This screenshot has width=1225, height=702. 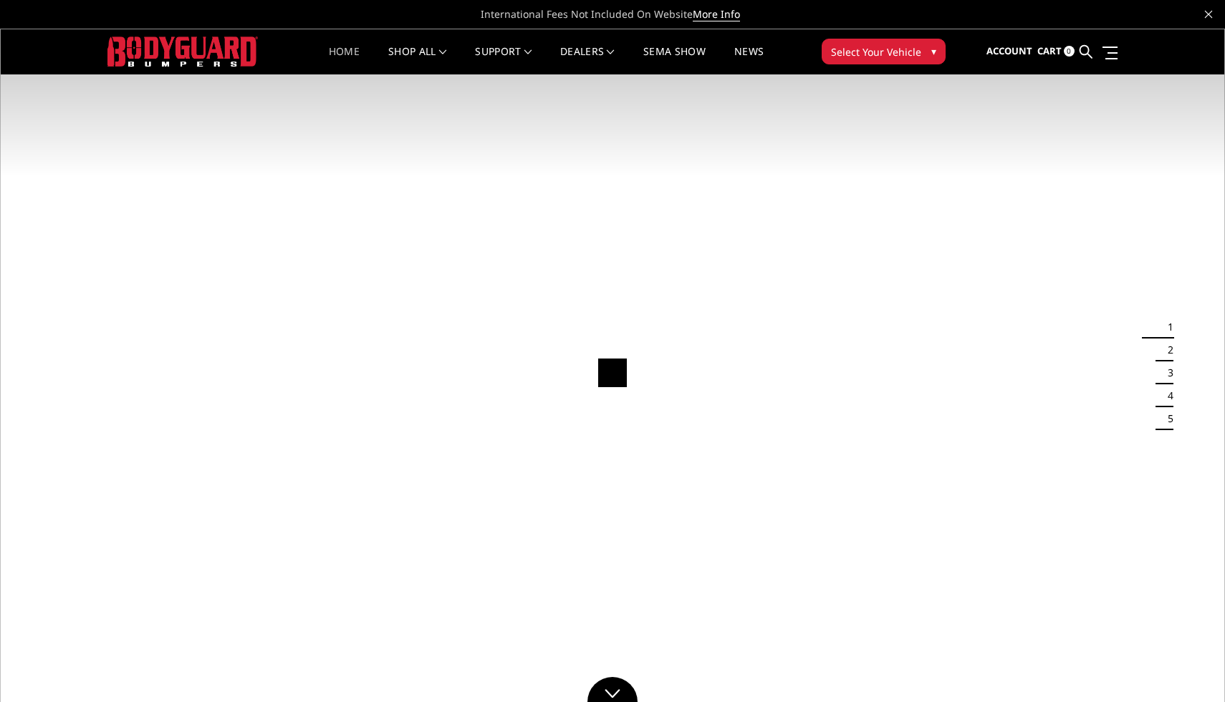 What do you see at coordinates (1166, 373) in the screenshot?
I see `button: 3 of 5` at bounding box center [1166, 373].